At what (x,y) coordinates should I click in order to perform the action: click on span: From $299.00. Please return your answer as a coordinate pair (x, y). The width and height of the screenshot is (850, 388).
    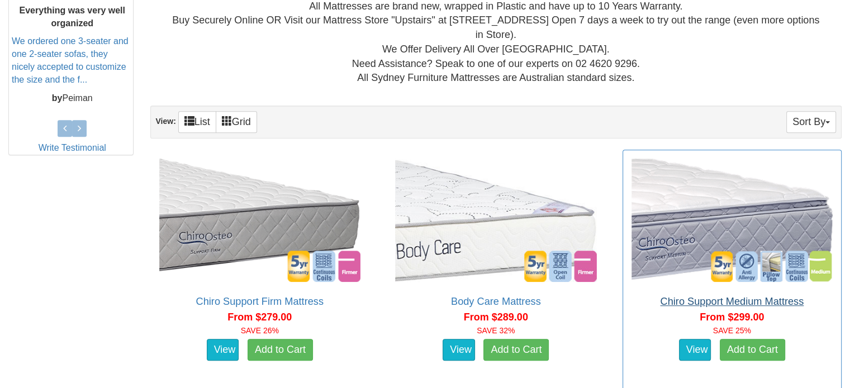
    Looking at the image, I should click on (731, 317).